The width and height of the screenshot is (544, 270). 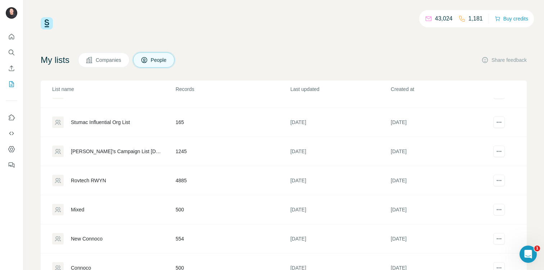 I want to click on div: New Connoco, so click(x=87, y=239).